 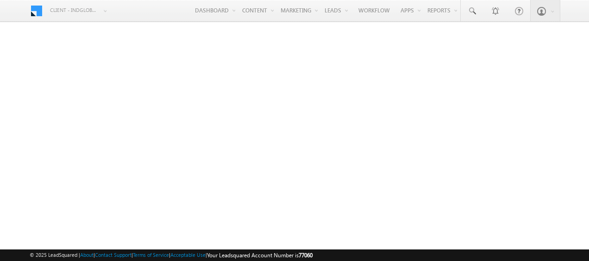 I want to click on a: Terms of Service, so click(x=151, y=255).